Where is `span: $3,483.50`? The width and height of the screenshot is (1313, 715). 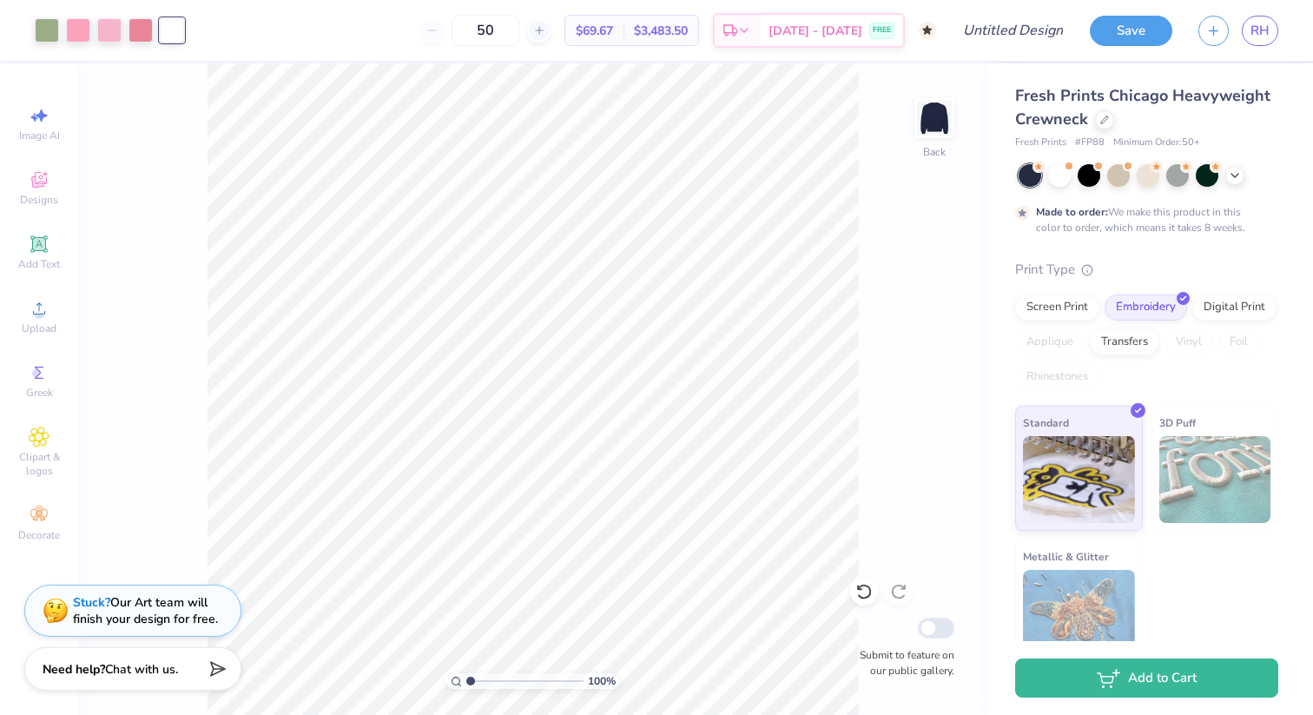
span: $3,483.50 is located at coordinates (661, 30).